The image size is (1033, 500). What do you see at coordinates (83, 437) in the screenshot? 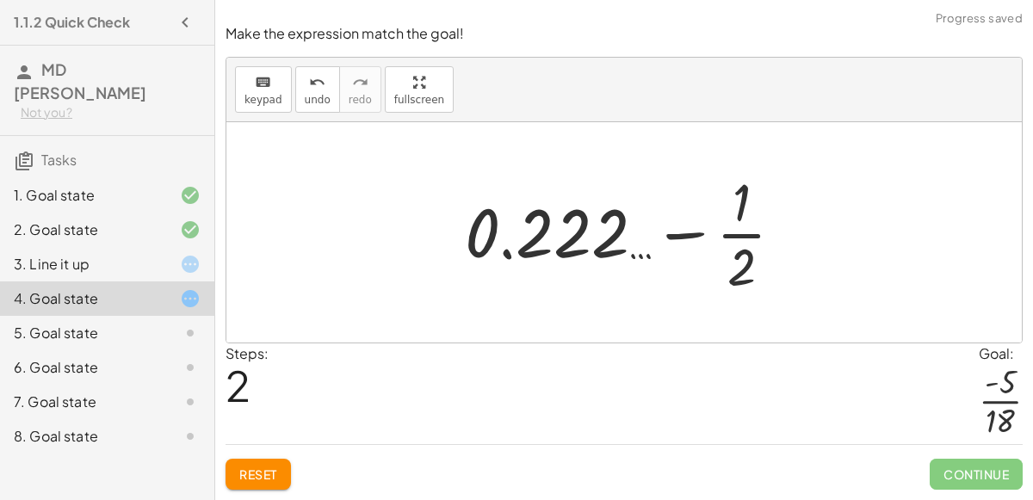
I see `div: 8. Goal state` at bounding box center [83, 437].